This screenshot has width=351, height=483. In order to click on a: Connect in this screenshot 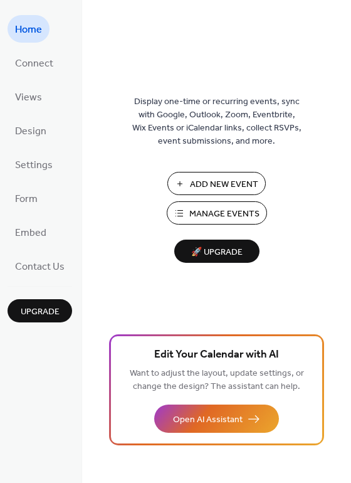, I will do `click(34, 63)`.